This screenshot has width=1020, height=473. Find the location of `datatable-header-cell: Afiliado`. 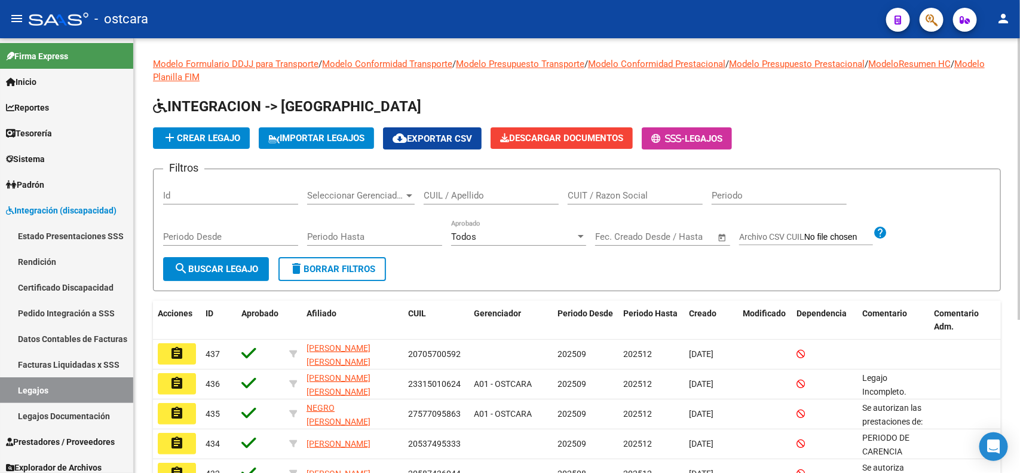

datatable-header-cell: Afiliado is located at coordinates (352, 320).